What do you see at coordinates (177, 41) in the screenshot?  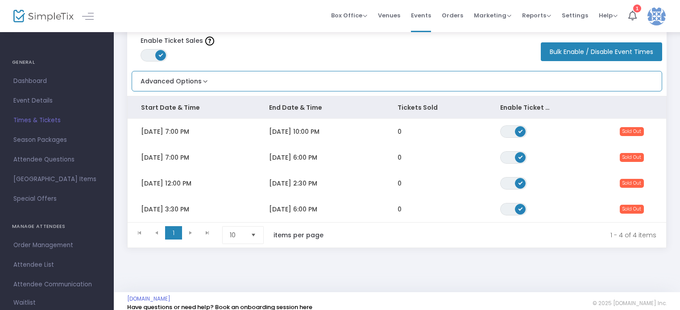 I see `label: Enable Ticket Sales` at bounding box center [177, 41].